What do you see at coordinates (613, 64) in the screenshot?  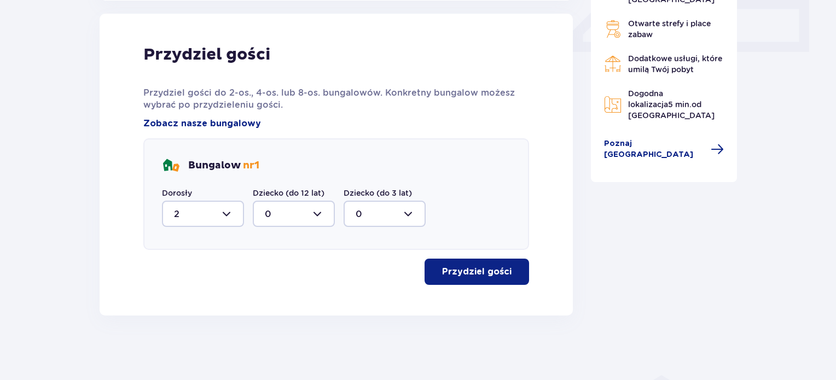 I see `img: Restaurant Icon` at bounding box center [613, 64].